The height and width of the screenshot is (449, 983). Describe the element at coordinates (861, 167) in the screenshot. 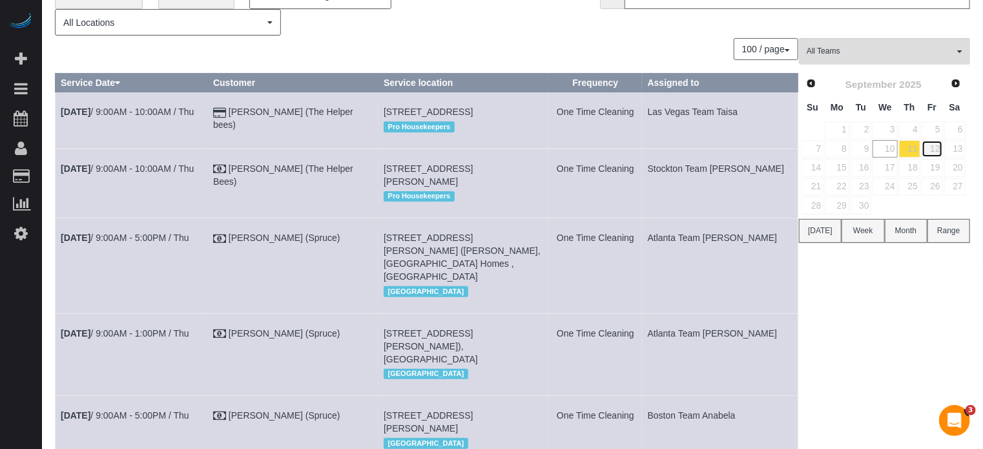

I see `a: 16` at that location.